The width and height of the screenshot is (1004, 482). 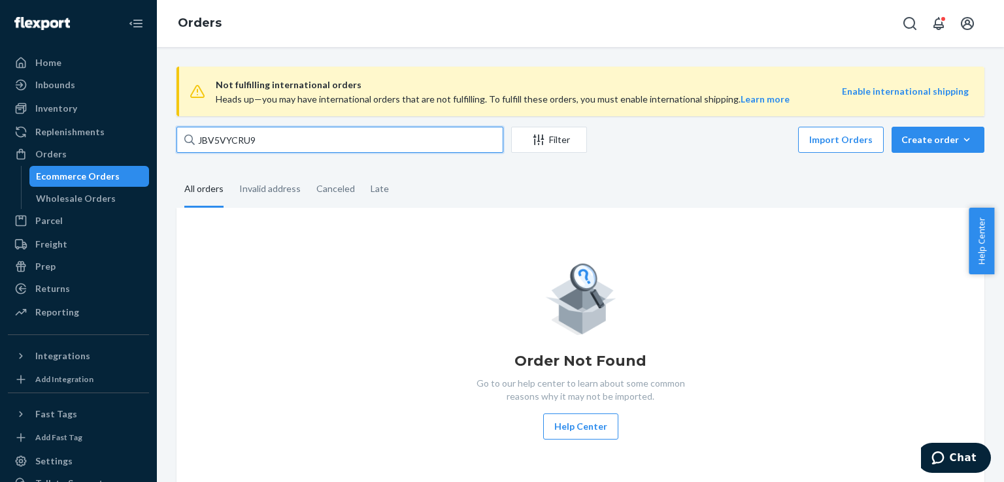 What do you see at coordinates (335, 189) in the screenshot?
I see `div: Canceled` at bounding box center [335, 189].